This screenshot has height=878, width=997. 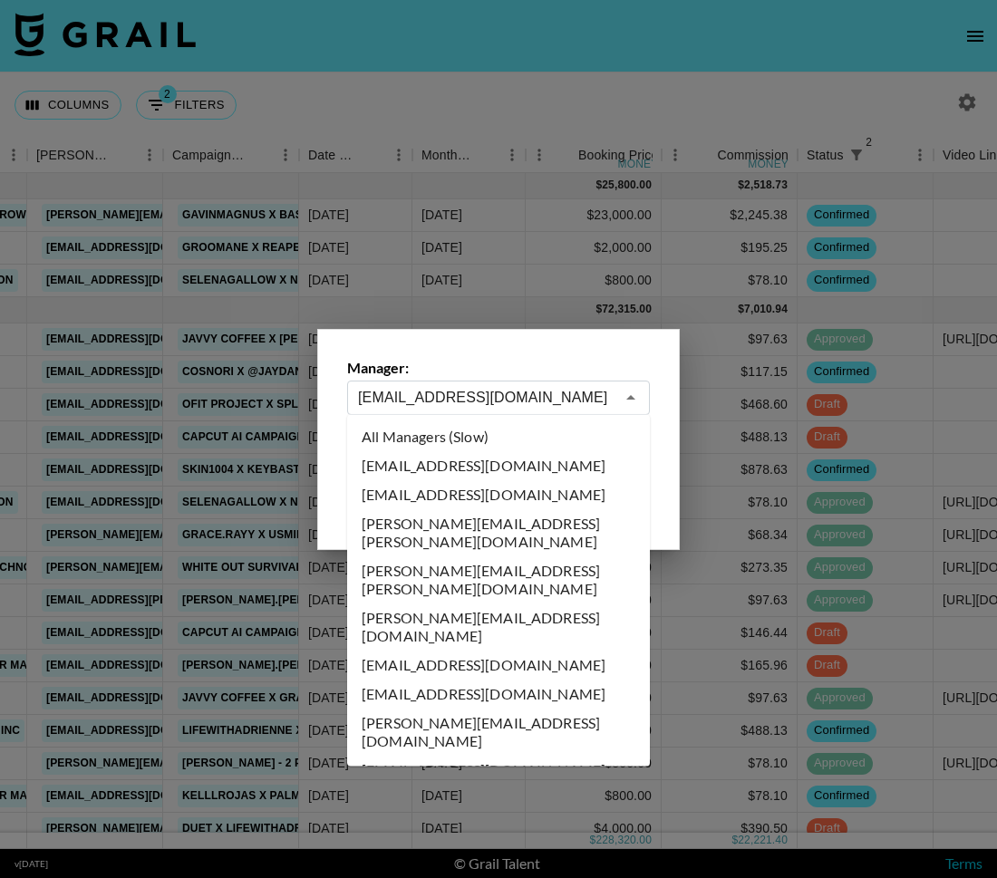 What do you see at coordinates (631, 398) in the screenshot?
I see `button: Close` at bounding box center [631, 398].